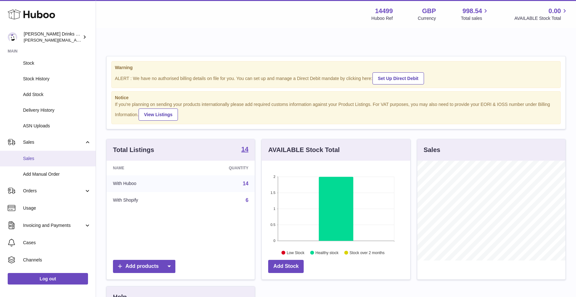 The image size is (576, 297). What do you see at coordinates (144, 266) in the screenshot?
I see `a: Add products` at bounding box center [144, 266].